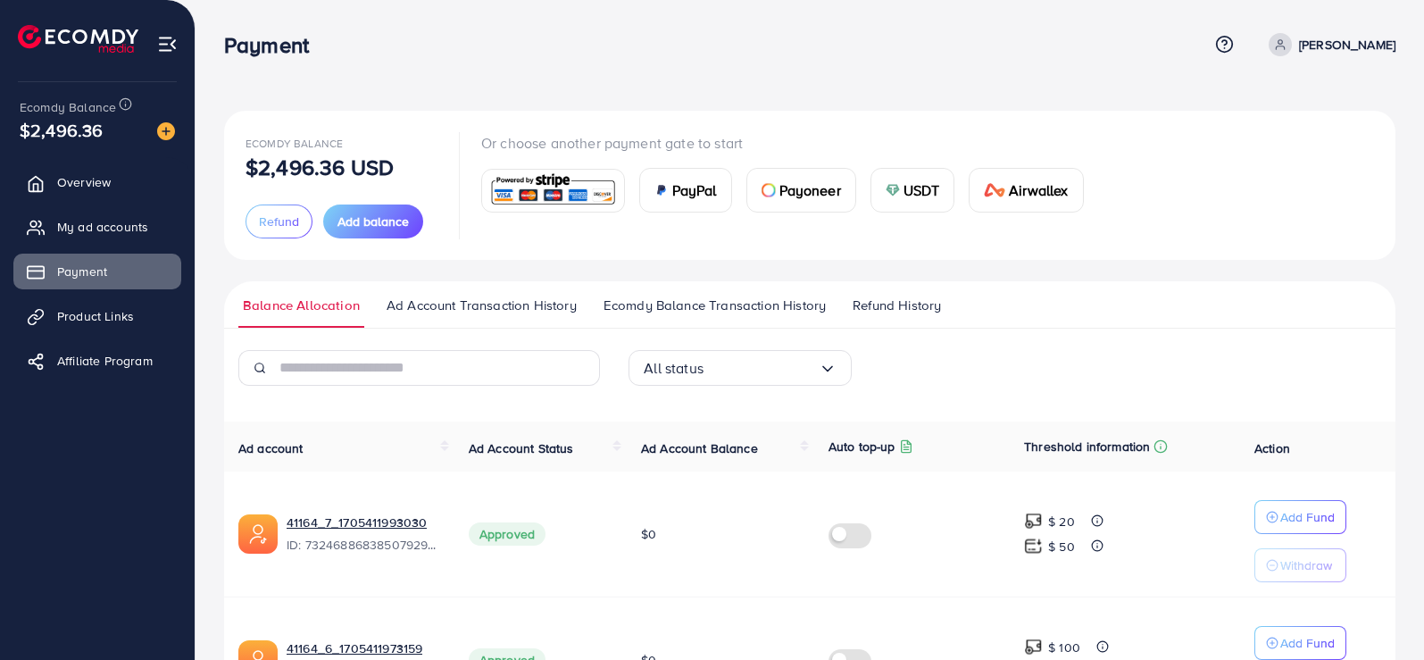 The width and height of the screenshot is (1424, 660). I want to click on a: cardAirwallex, so click(1026, 190).